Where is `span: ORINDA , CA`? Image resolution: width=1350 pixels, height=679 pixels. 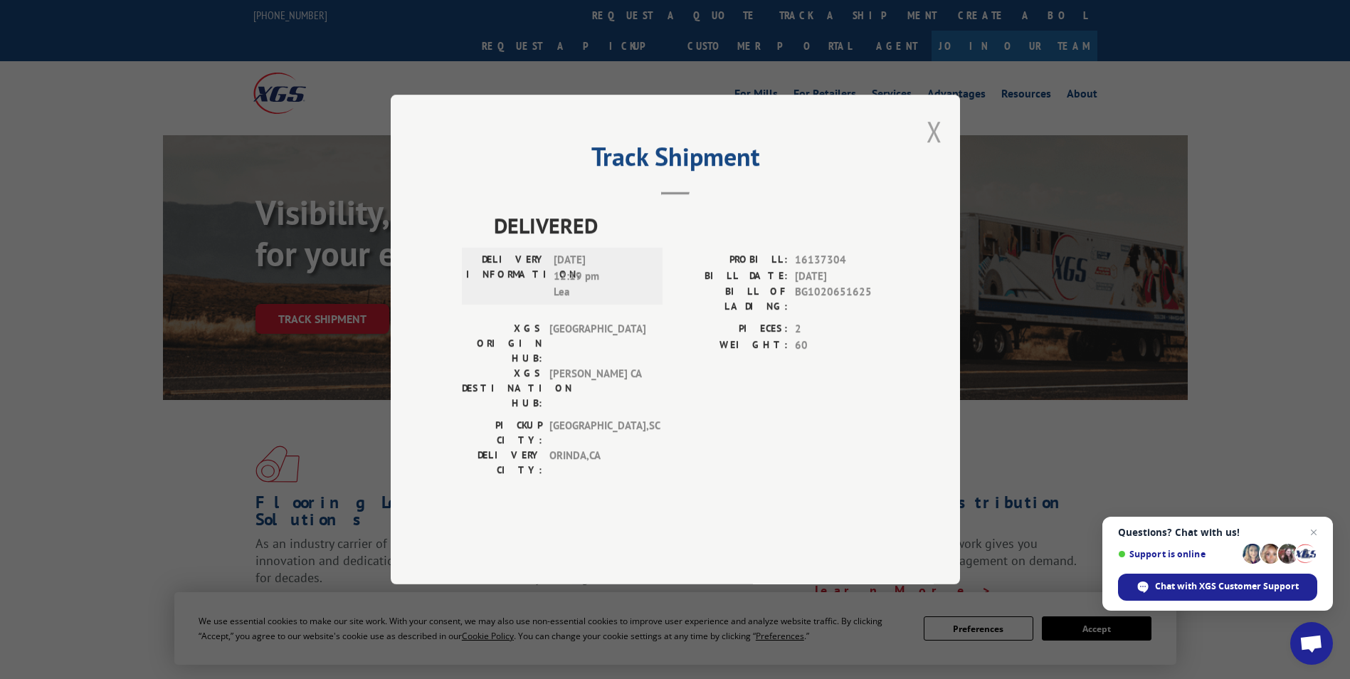
span: ORINDA , CA is located at coordinates (597, 463).